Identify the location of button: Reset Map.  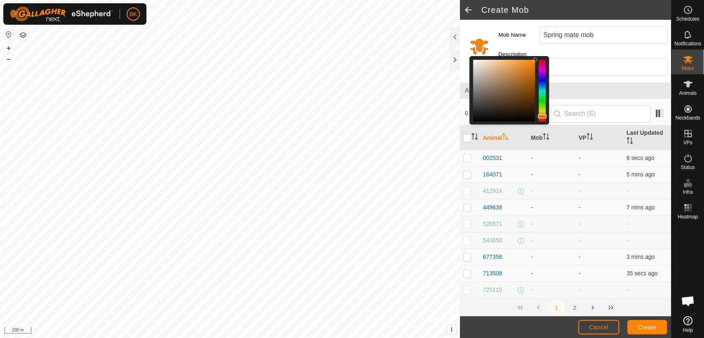
(9, 35).